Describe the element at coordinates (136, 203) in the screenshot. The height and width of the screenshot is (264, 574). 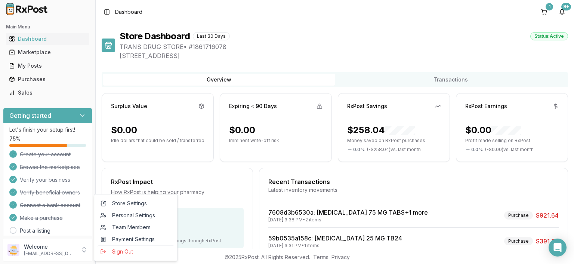
I see `span: Store Settings` at that location.